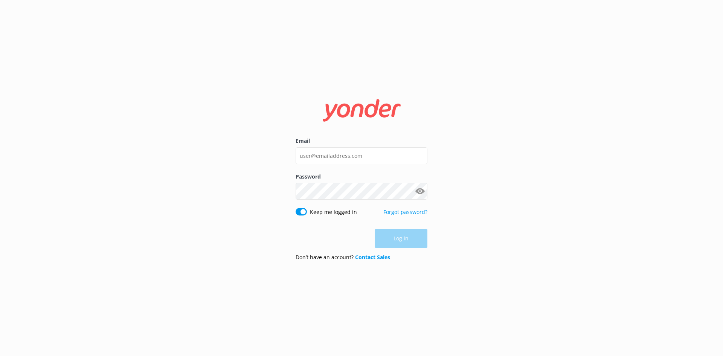 This screenshot has width=723, height=356. I want to click on input: user@emailaddress.com, so click(362, 156).